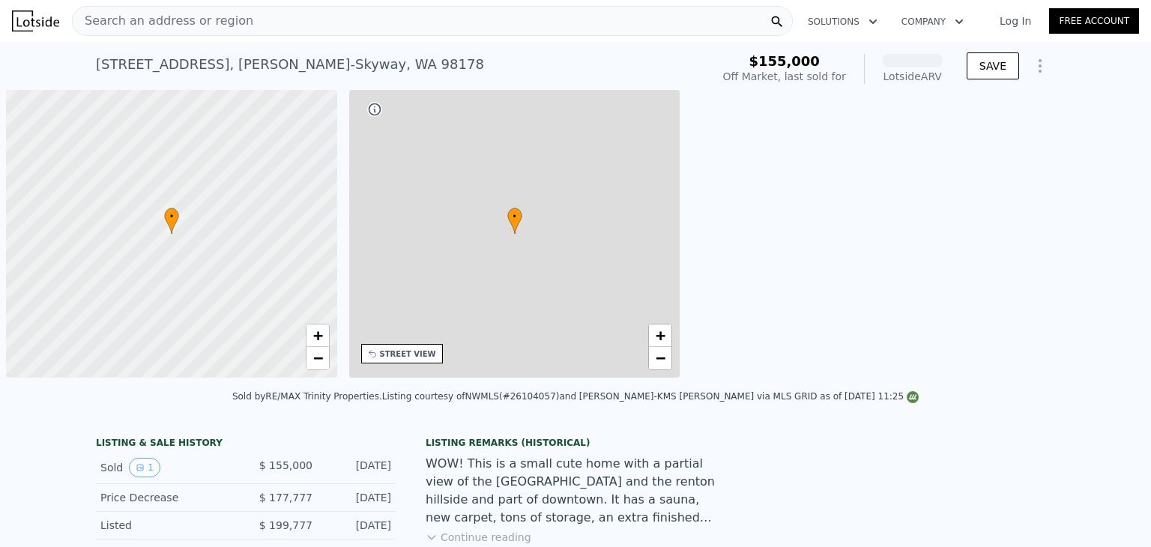  What do you see at coordinates (933, 22) in the screenshot?
I see `button: Company` at bounding box center [933, 22].